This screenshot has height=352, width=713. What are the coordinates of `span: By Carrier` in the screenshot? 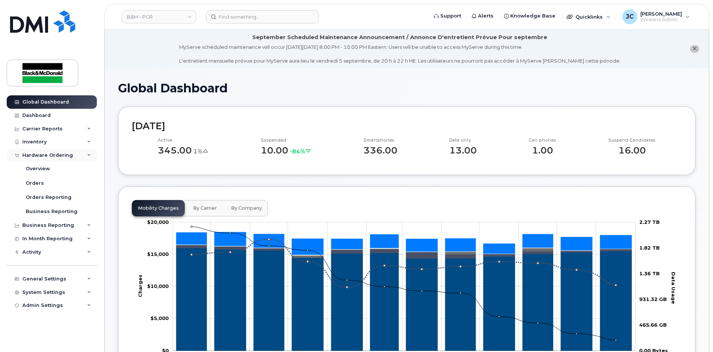 It's located at (205, 208).